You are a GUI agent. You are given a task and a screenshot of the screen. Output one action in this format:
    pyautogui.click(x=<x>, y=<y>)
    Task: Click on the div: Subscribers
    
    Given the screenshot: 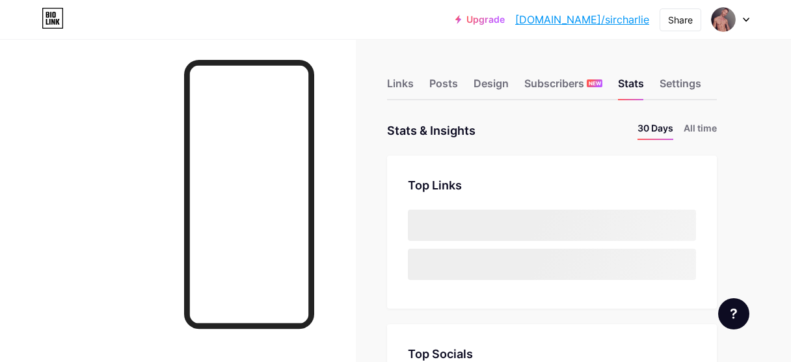 What is the action you would take?
    pyautogui.click(x=563, y=87)
    